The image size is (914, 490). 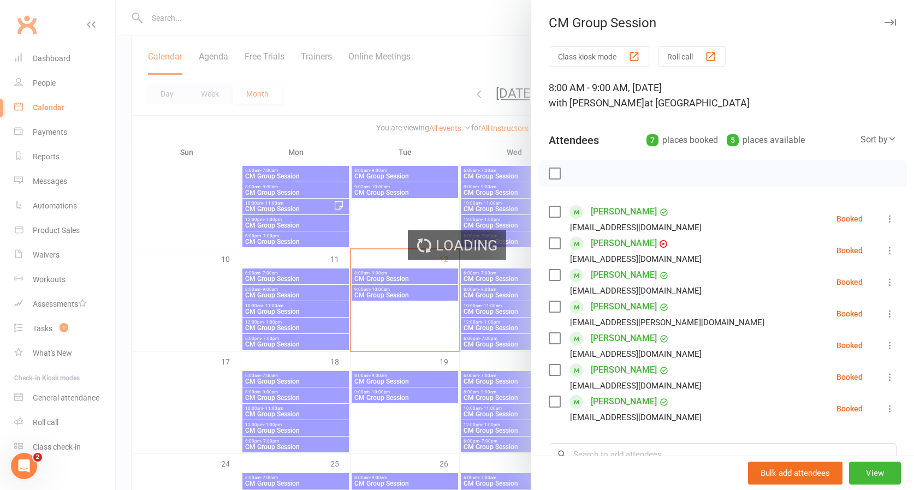 What do you see at coordinates (653, 140) in the screenshot?
I see `div: 7` at bounding box center [653, 140].